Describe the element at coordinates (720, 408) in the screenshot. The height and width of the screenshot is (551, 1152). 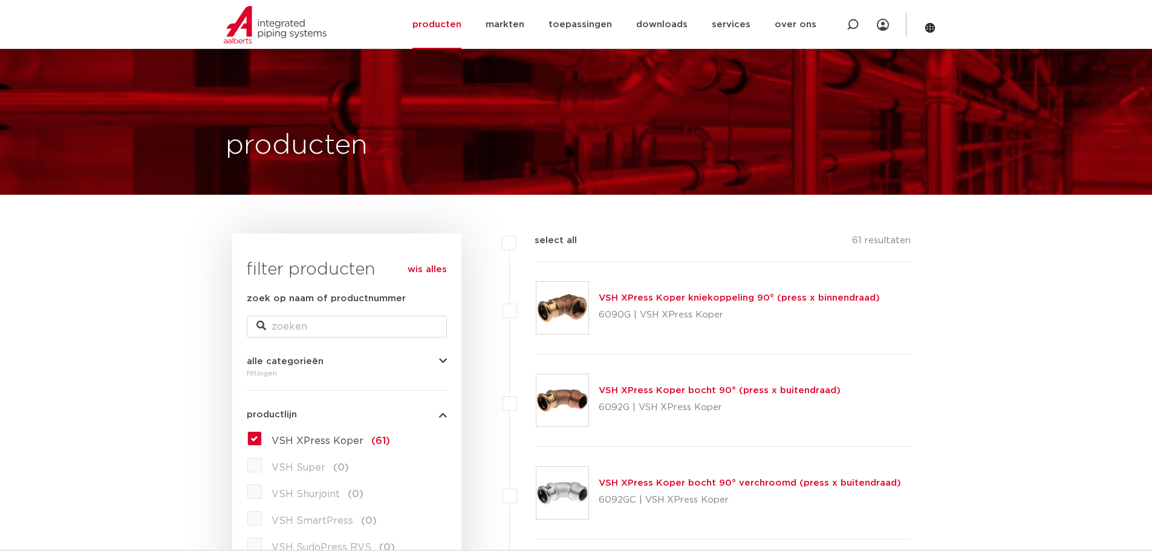
I see `p: 6092G | VSH XPress Koper` at that location.